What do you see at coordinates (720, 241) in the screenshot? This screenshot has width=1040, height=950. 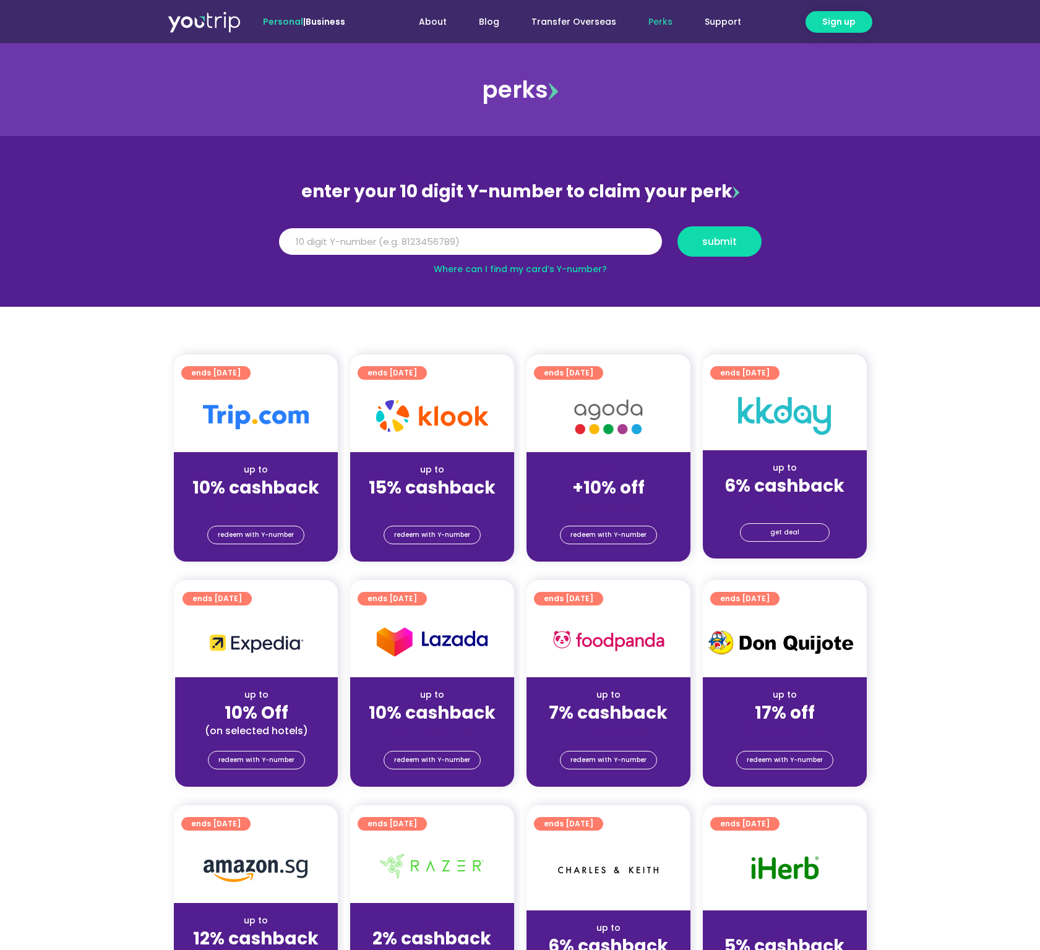 I see `button: submit` at bounding box center [720, 241].